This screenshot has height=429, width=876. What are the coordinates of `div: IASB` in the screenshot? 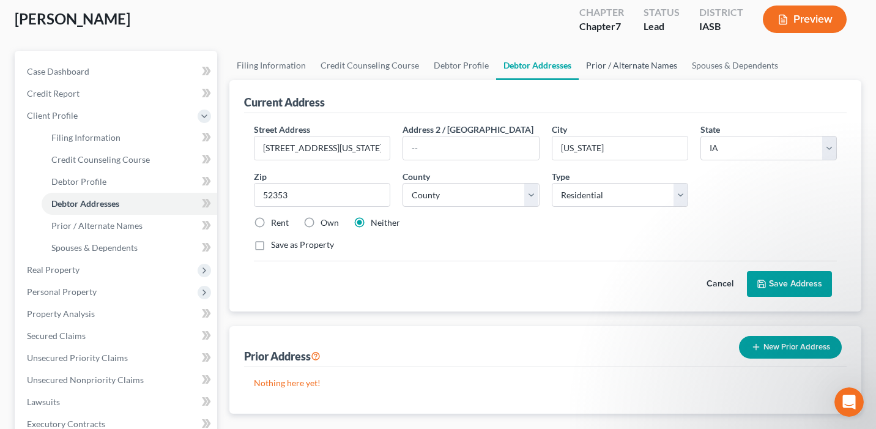 It's located at (721, 26).